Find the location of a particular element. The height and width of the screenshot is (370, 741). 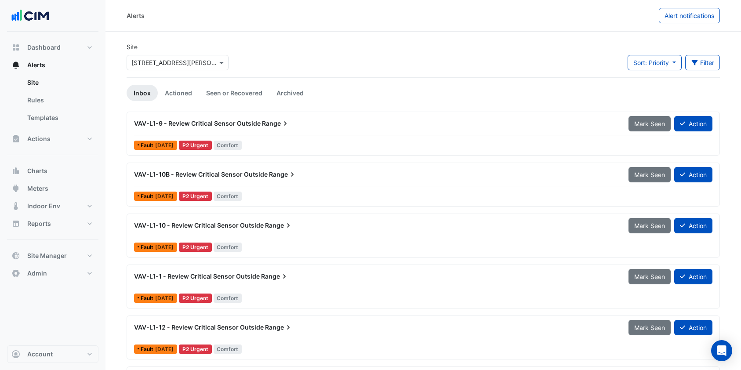

span: Meters is located at coordinates (38, 188).